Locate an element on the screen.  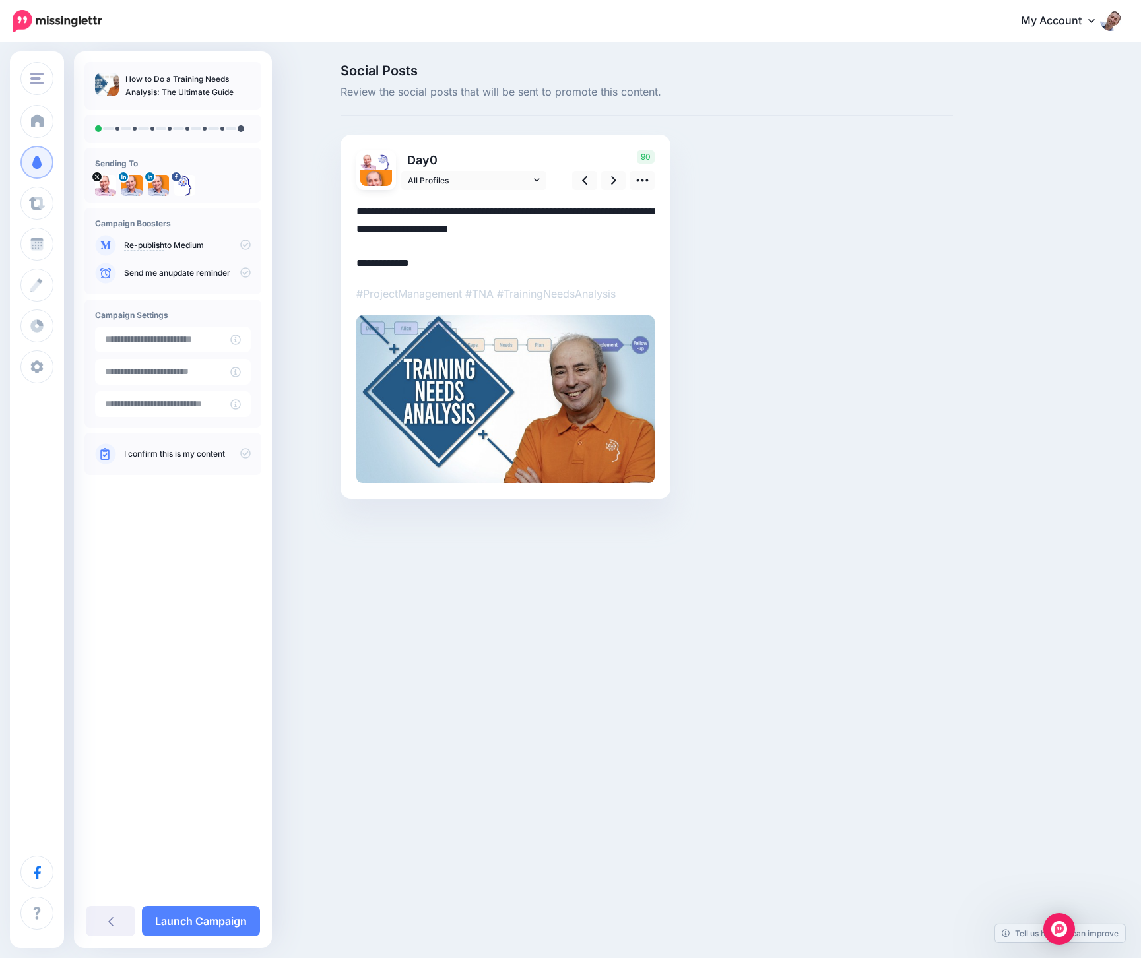
p: Send me an is located at coordinates (187, 273).